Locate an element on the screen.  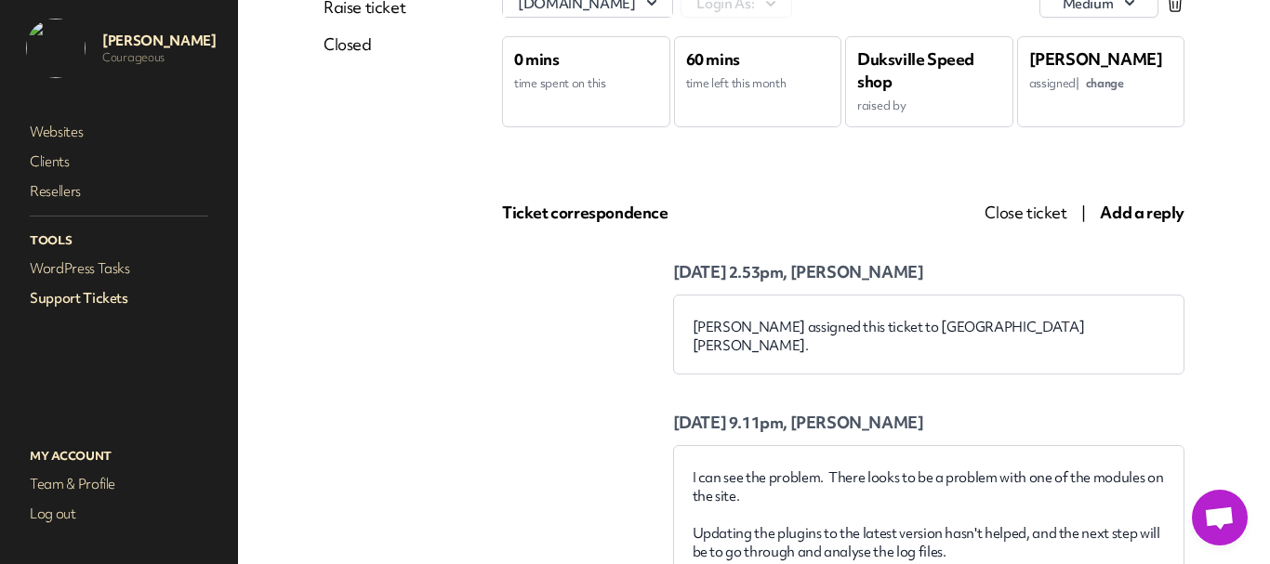
span: time spent on this is located at coordinates (560, 83).